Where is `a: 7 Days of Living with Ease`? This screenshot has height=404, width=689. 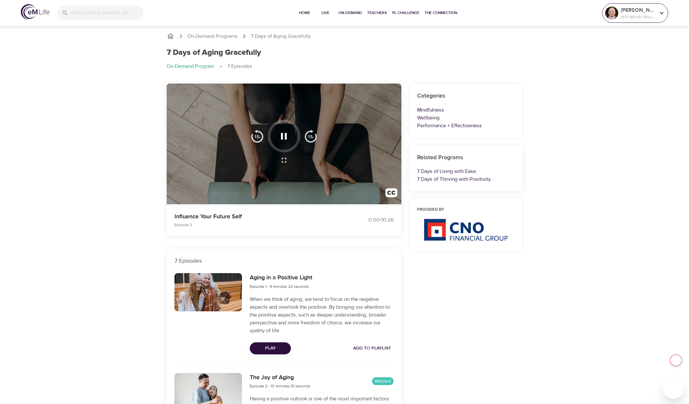
a: 7 Days of Living with Ease is located at coordinates (447, 171).